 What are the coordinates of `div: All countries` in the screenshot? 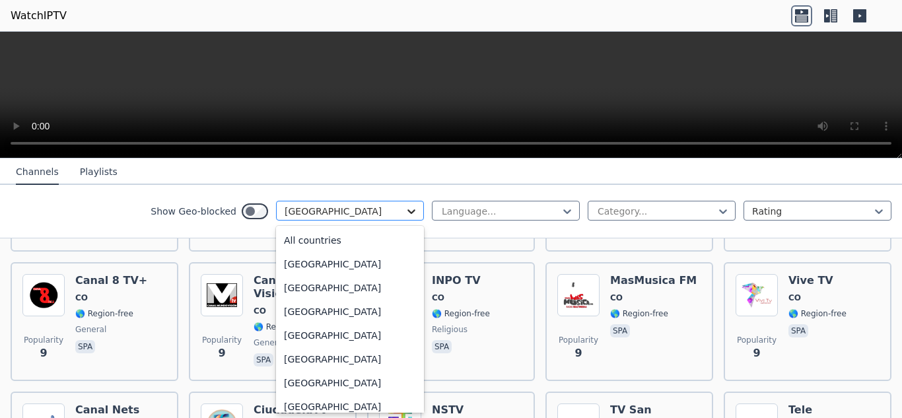 It's located at (350, 240).